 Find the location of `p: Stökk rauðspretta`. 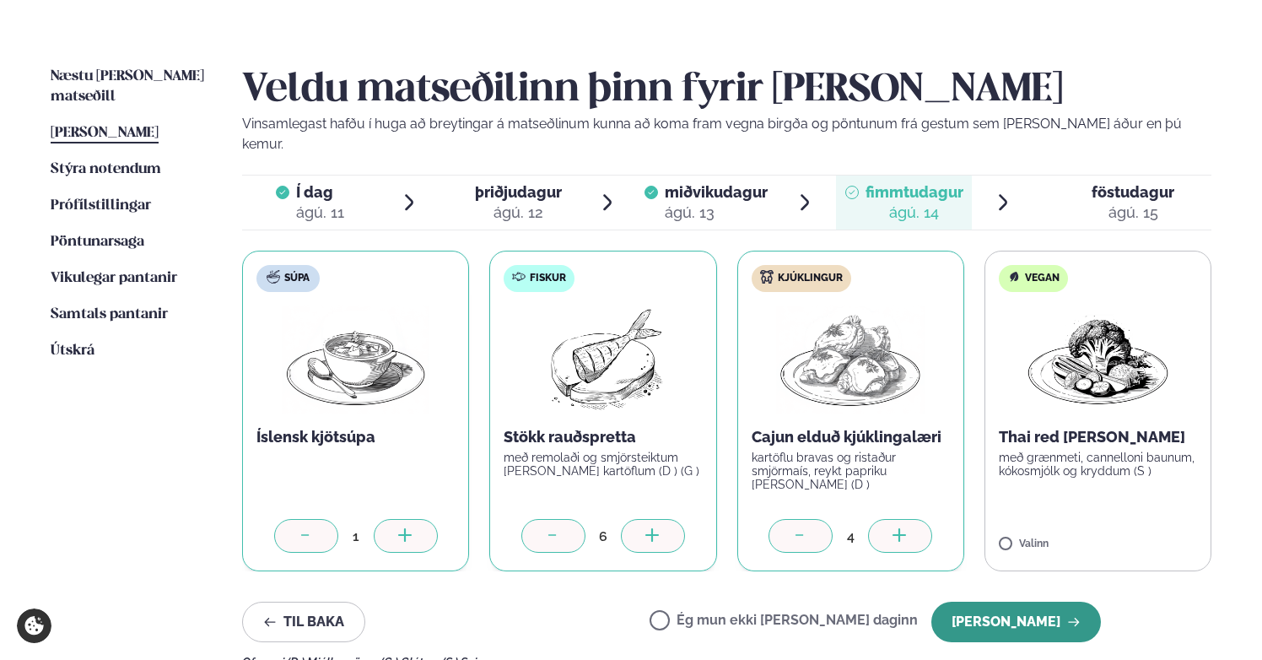

p: Stökk rauðspretta is located at coordinates (602, 437).